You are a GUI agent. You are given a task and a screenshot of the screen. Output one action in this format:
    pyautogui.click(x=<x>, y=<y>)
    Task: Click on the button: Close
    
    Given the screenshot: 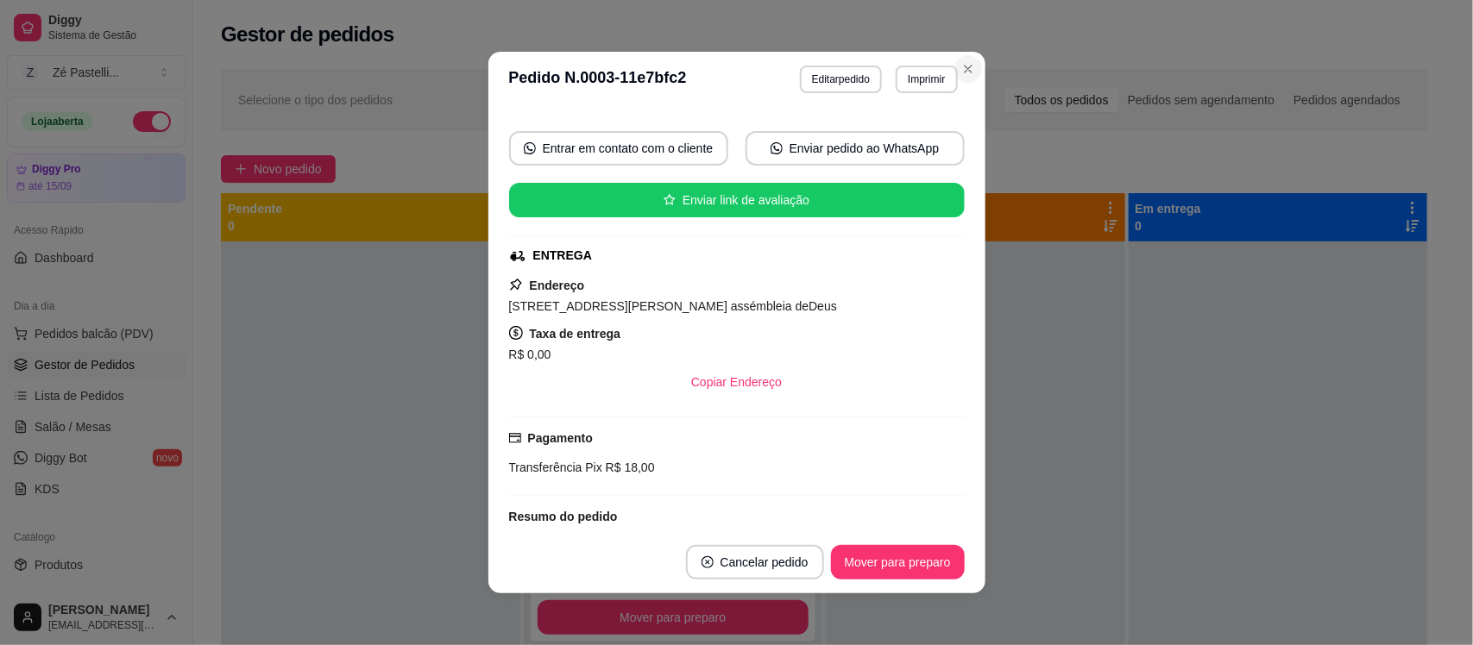 What is the action you would take?
    pyautogui.click(x=968, y=69)
    